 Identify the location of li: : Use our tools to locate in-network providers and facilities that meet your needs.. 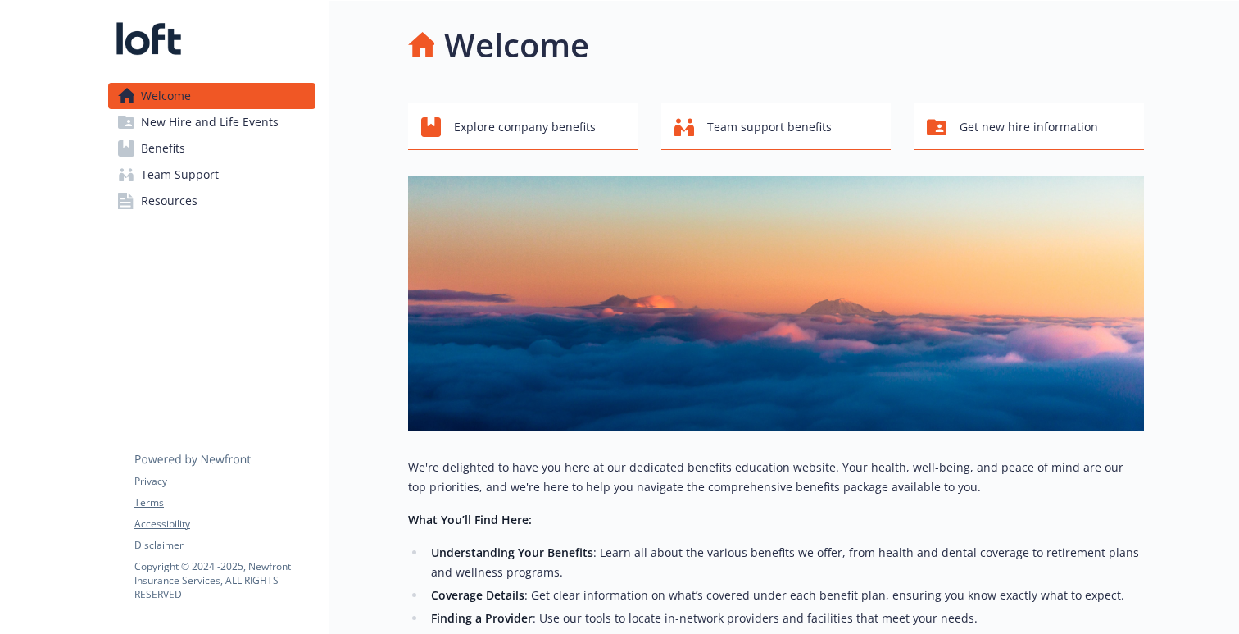
(785, 618).